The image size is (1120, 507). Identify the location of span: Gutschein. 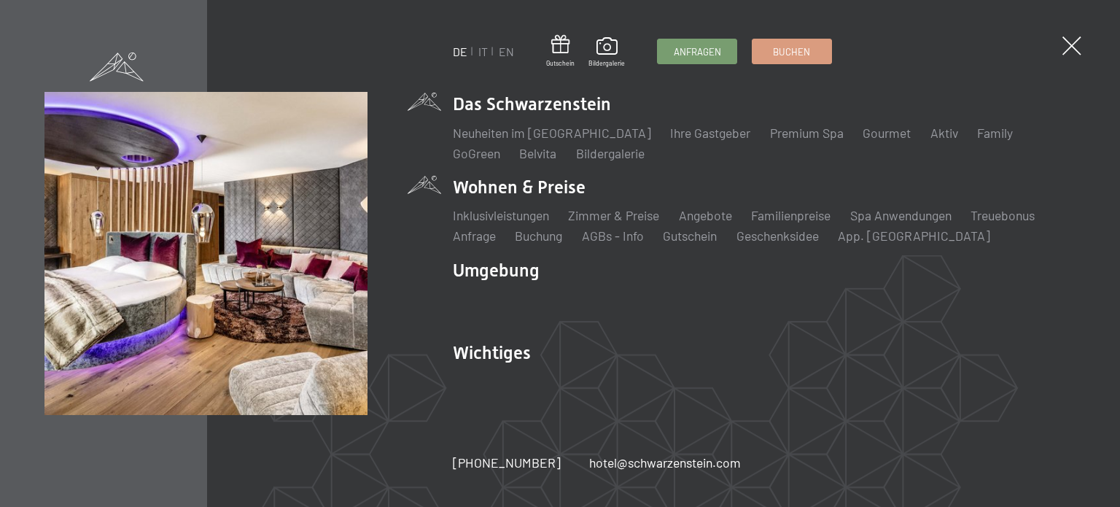
(560, 63).